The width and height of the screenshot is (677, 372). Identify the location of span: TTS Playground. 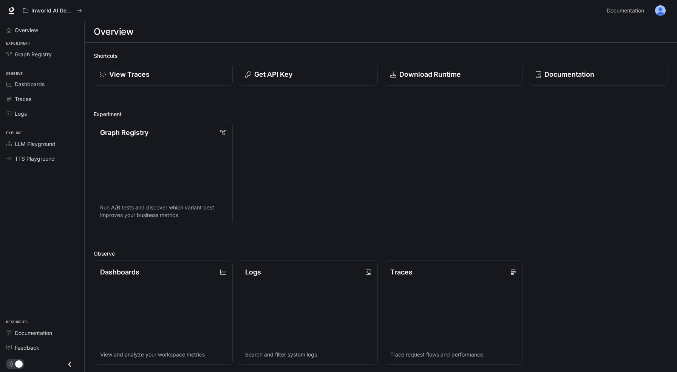
(35, 158).